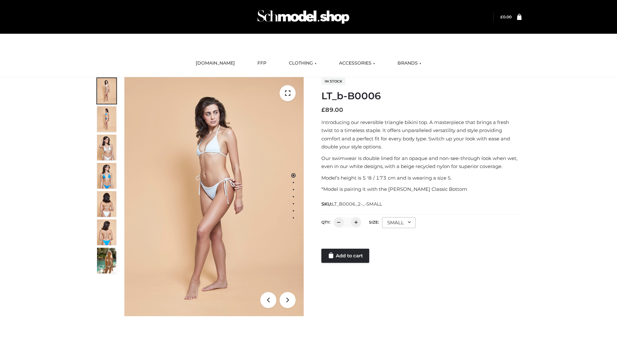 The width and height of the screenshot is (617, 347). What do you see at coordinates (373, 222) in the screenshot?
I see `label: Size:` at bounding box center [373, 222].